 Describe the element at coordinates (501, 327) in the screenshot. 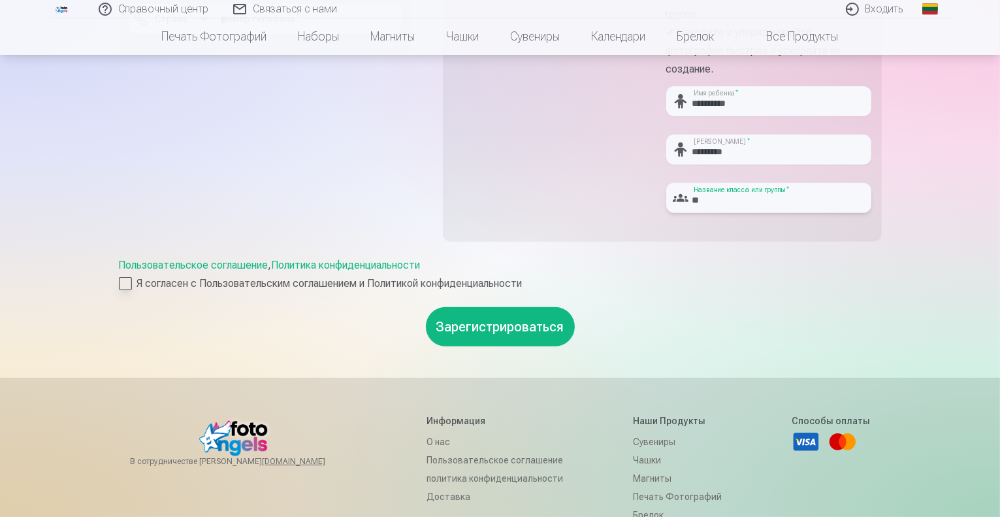

I see `button: Зарегистрироваться` at that location.